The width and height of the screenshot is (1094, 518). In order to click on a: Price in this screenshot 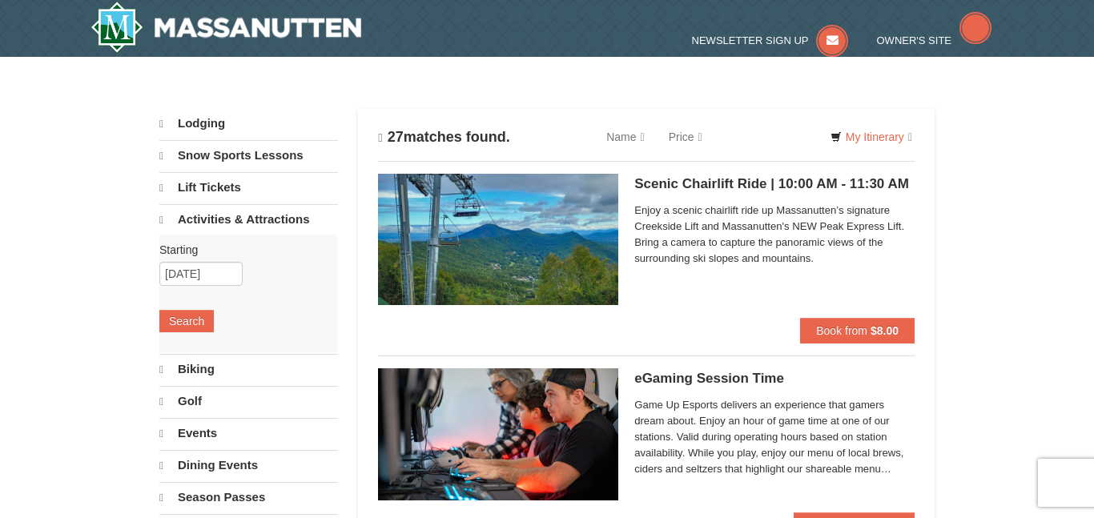, I will do `click(686, 137)`.